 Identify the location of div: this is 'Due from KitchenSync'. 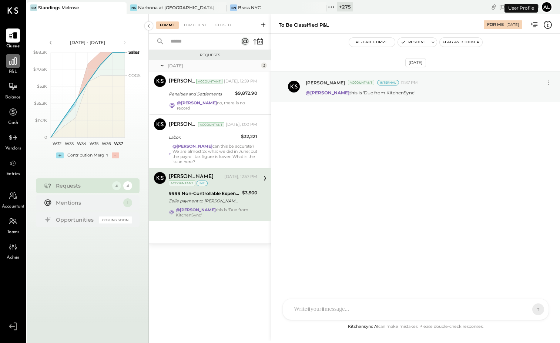
(216, 212).